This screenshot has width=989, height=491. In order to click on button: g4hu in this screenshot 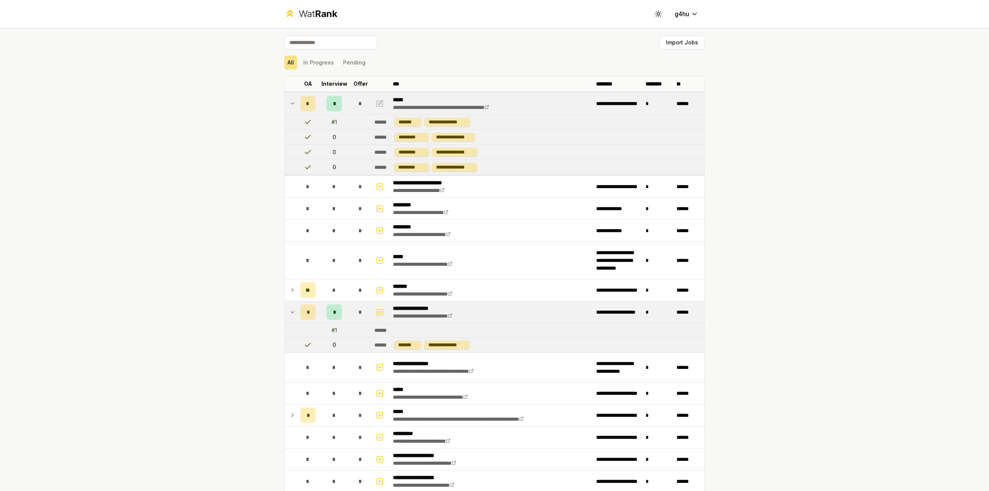, I will do `click(686, 14)`.